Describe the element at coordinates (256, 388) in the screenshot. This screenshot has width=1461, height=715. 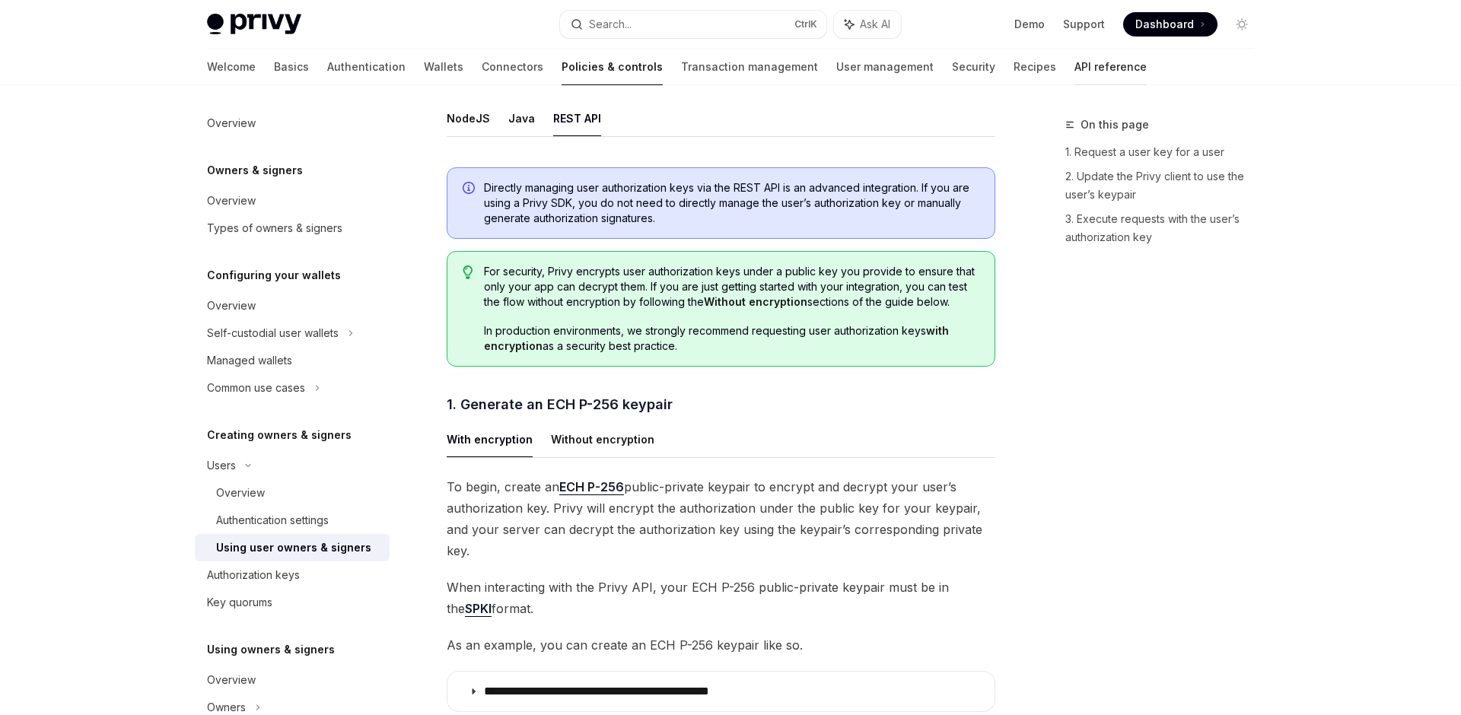
I see `div: Common use cases` at that location.